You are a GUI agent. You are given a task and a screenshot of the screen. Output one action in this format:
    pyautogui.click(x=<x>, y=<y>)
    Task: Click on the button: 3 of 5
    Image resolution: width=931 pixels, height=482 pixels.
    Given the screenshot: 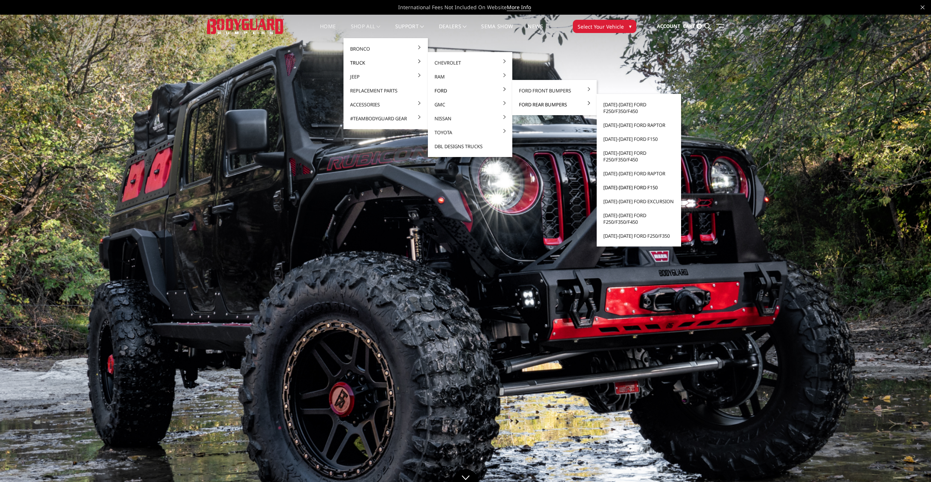 What is the action you would take?
    pyautogui.click(x=901, y=278)
    